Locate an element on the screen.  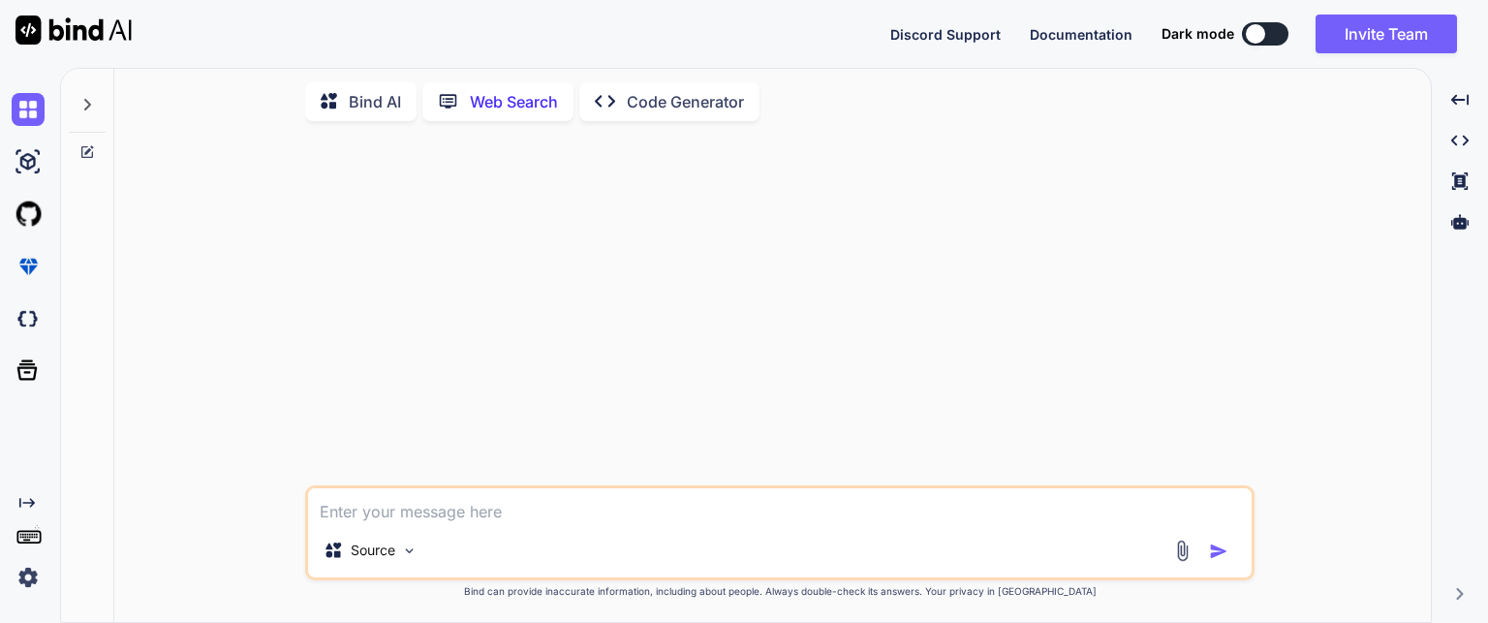
img: ai-studio is located at coordinates (28, 162).